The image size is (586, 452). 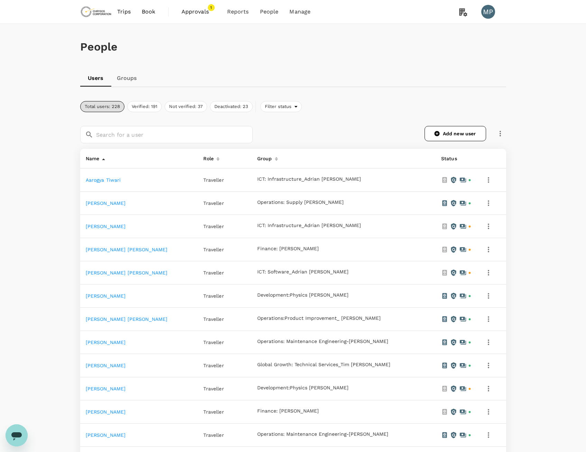 What do you see at coordinates (488, 12) in the screenshot?
I see `div: MP` at bounding box center [488, 12].